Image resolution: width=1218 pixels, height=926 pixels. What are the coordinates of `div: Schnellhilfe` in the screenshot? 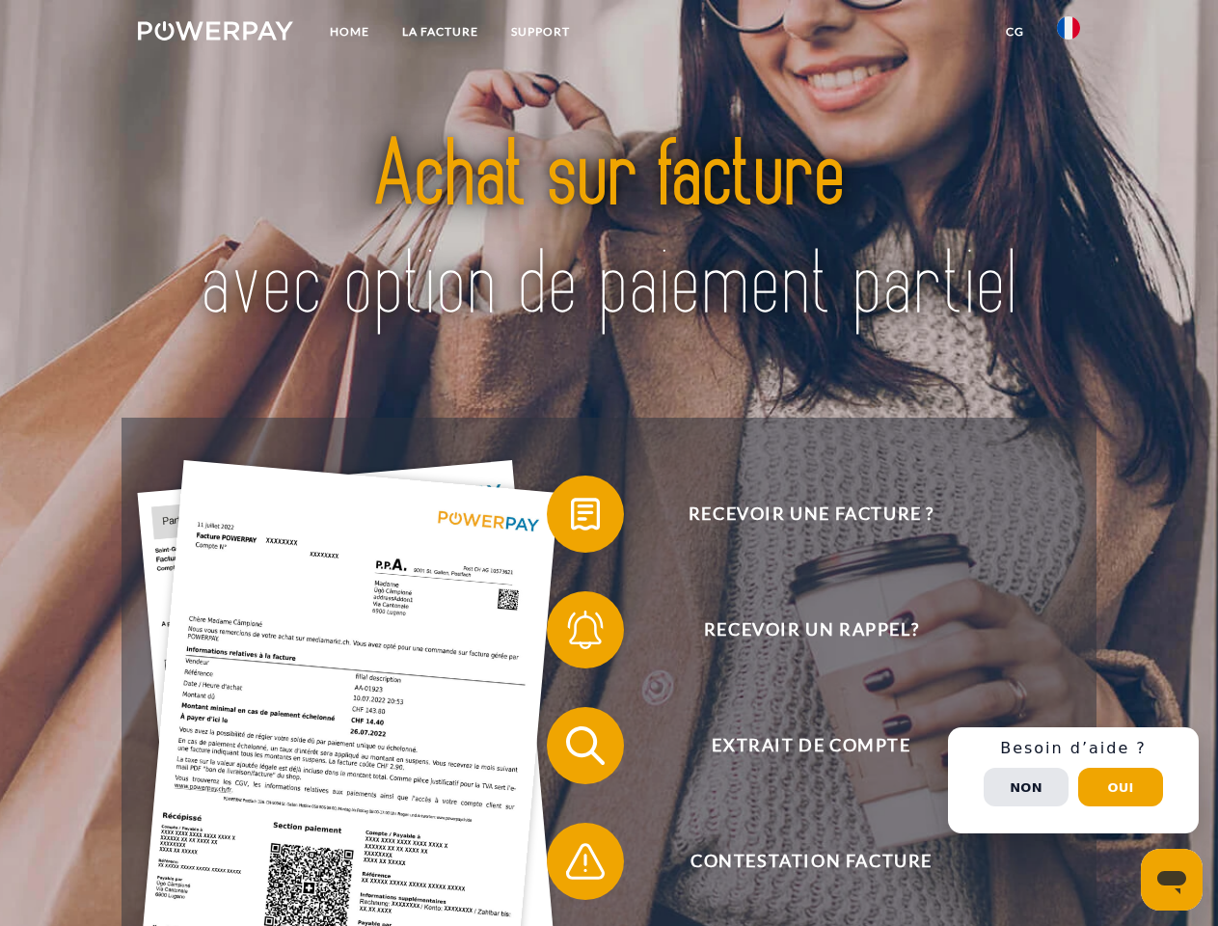 It's located at (1073, 780).